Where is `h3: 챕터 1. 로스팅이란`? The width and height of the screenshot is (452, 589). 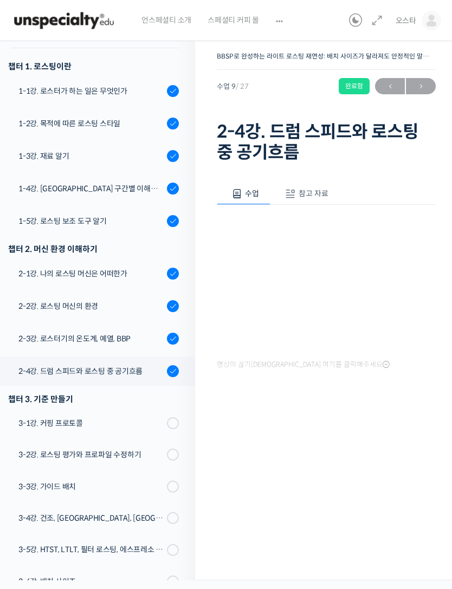 h3: 챕터 1. 로스팅이란 is located at coordinates (93, 66).